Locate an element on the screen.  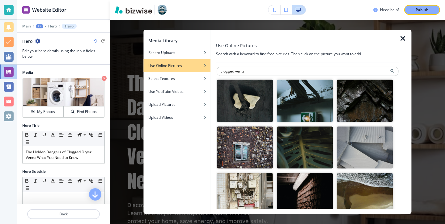
button: Back is located at coordinates (63, 214).